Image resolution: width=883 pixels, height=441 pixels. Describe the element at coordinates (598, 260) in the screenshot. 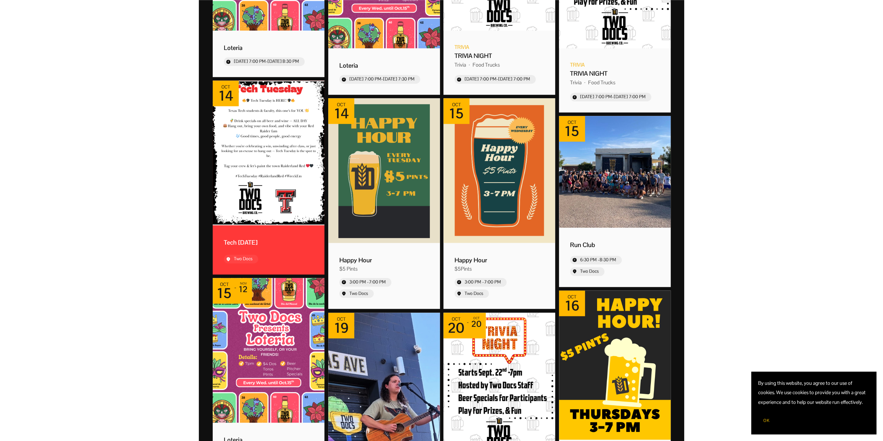

I see `div: Start time: 6:30 PM, end time: 8:30 PM` at that location.